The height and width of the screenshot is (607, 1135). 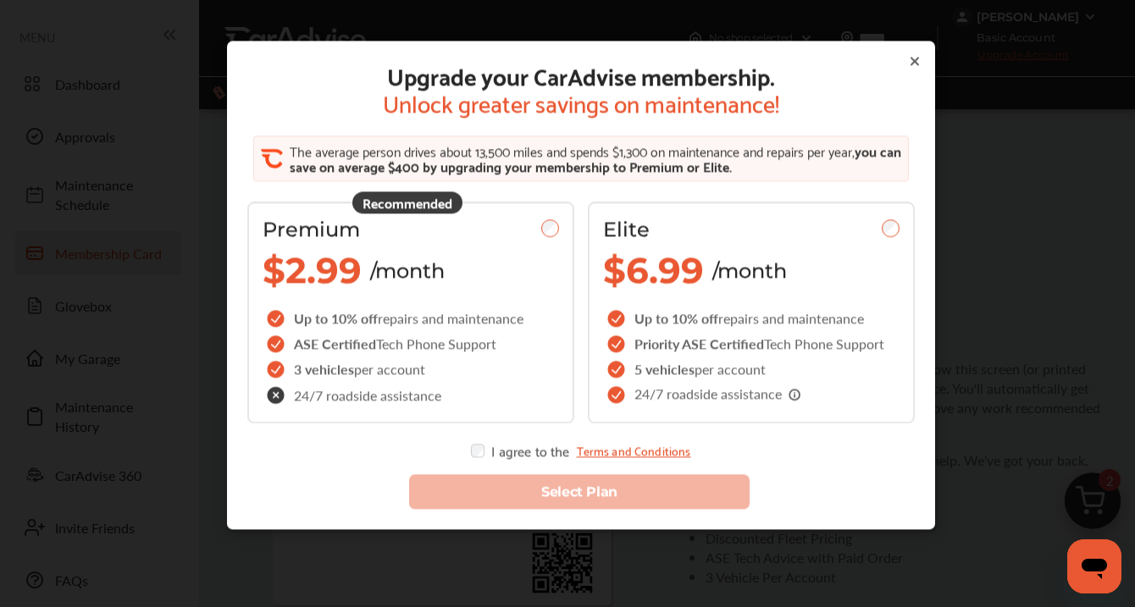 I want to click on span: Elite, so click(x=626, y=229).